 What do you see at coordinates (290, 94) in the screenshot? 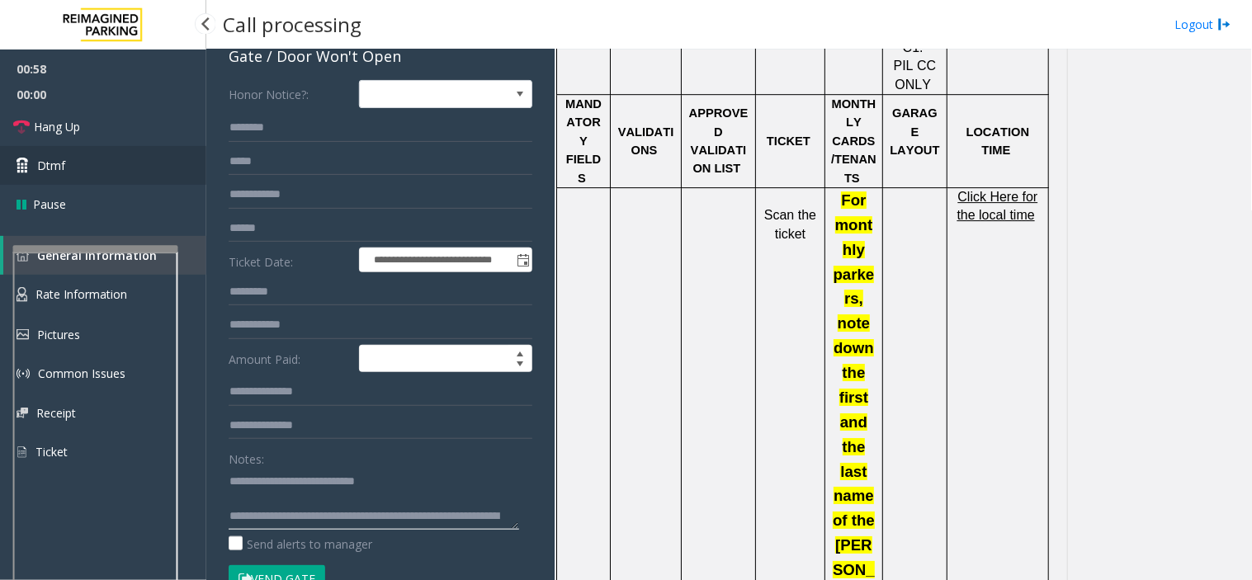
I see `label: Honor Notice?:` at bounding box center [290, 94].